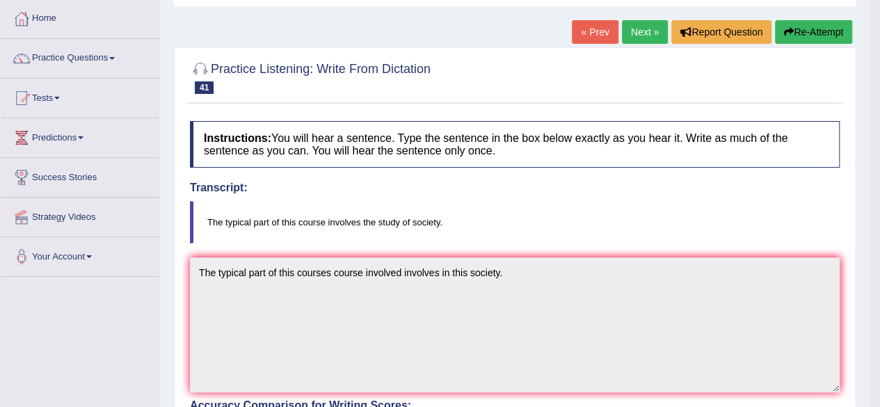 This screenshot has width=880, height=407. I want to click on a: Strategy Videos, so click(80, 215).